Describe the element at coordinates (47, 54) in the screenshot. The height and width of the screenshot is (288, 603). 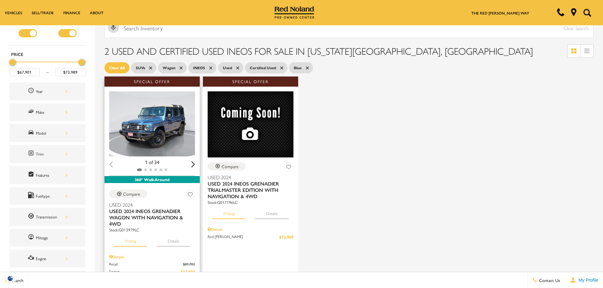
I see `h5: Price` at that location.